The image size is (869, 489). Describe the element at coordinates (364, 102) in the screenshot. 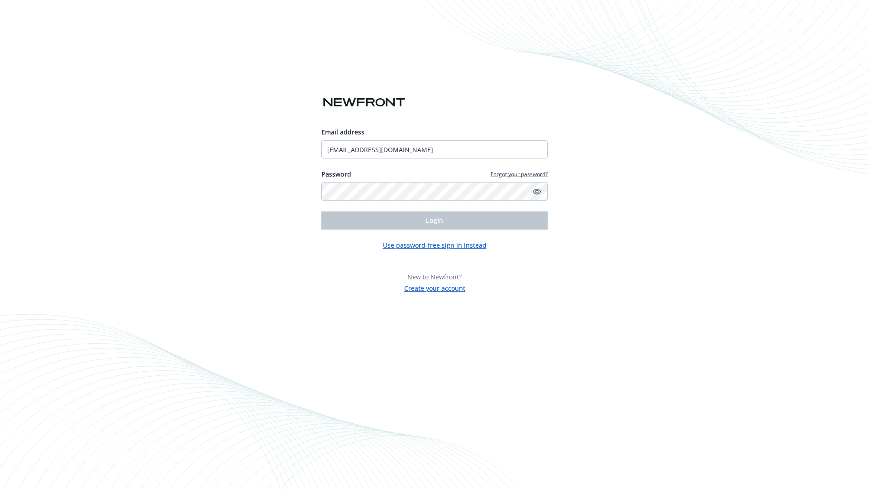

I see `img: Newfront logo` at that location.